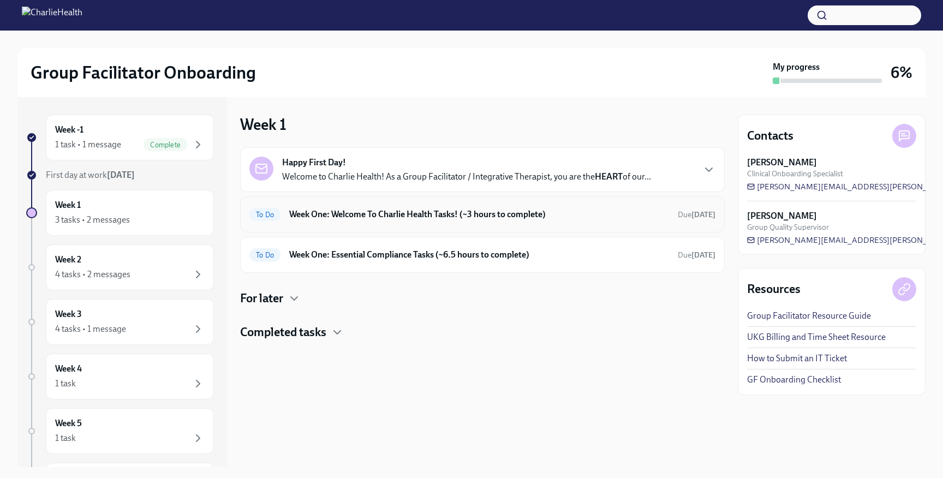  What do you see at coordinates (314, 163) in the screenshot?
I see `strong: Happy First Day!` at bounding box center [314, 163].